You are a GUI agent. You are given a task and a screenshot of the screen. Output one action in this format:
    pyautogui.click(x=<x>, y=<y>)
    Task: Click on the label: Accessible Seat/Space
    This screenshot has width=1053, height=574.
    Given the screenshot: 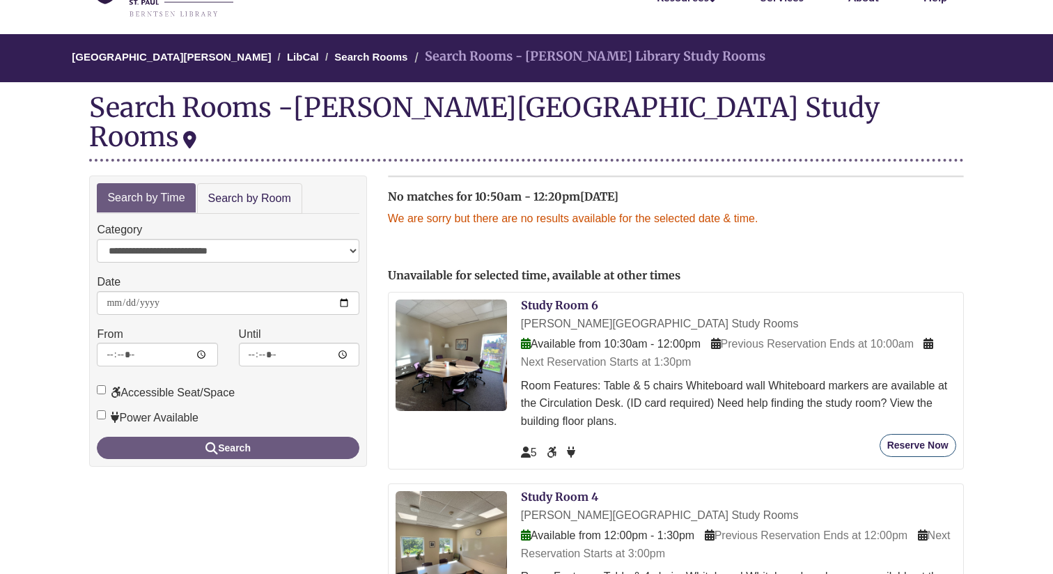 What is the action you would take?
    pyautogui.click(x=166, y=393)
    